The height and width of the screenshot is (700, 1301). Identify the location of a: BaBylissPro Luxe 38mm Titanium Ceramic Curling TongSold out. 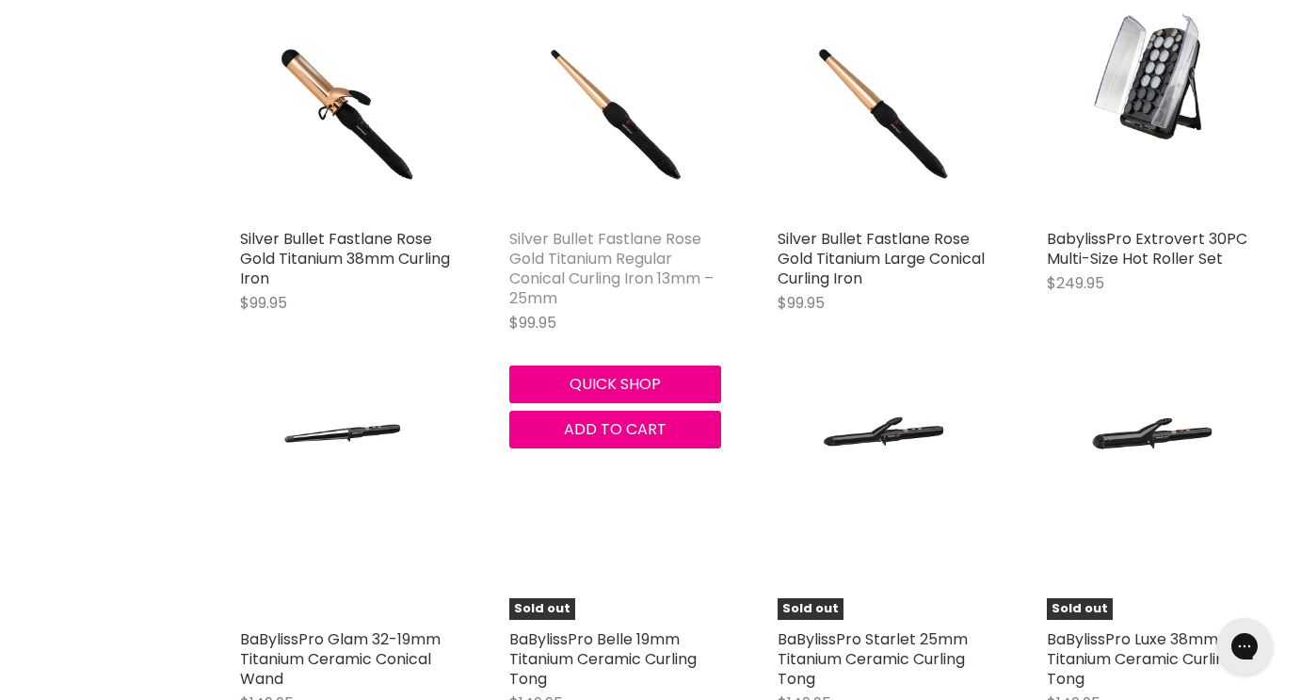
(1153, 513).